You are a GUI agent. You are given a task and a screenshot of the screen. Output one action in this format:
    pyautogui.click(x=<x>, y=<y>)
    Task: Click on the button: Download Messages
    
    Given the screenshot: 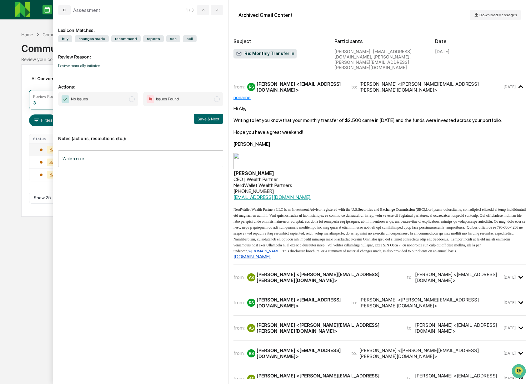 What is the action you would take?
    pyautogui.click(x=495, y=15)
    